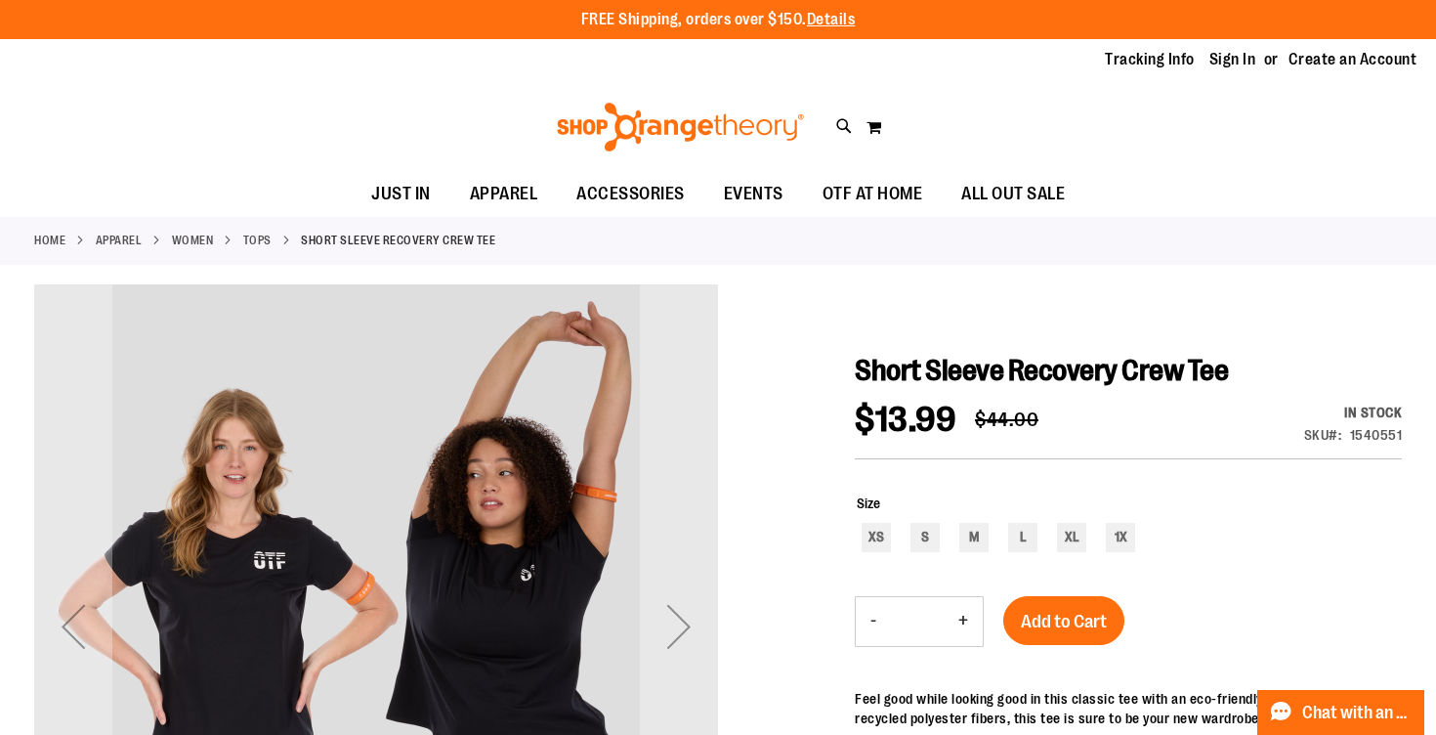  Describe the element at coordinates (1064, 620) in the screenshot. I see `button: Add to Cart` at that location.